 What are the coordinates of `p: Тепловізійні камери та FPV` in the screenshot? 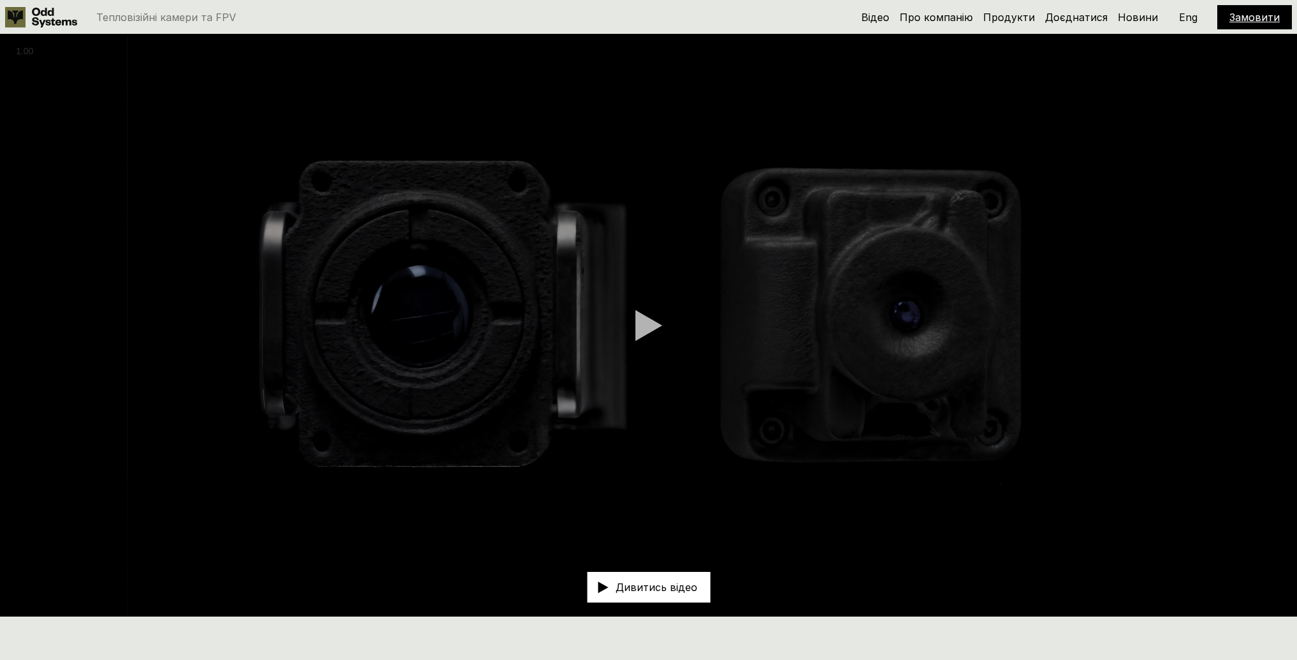 It's located at (166, 17).